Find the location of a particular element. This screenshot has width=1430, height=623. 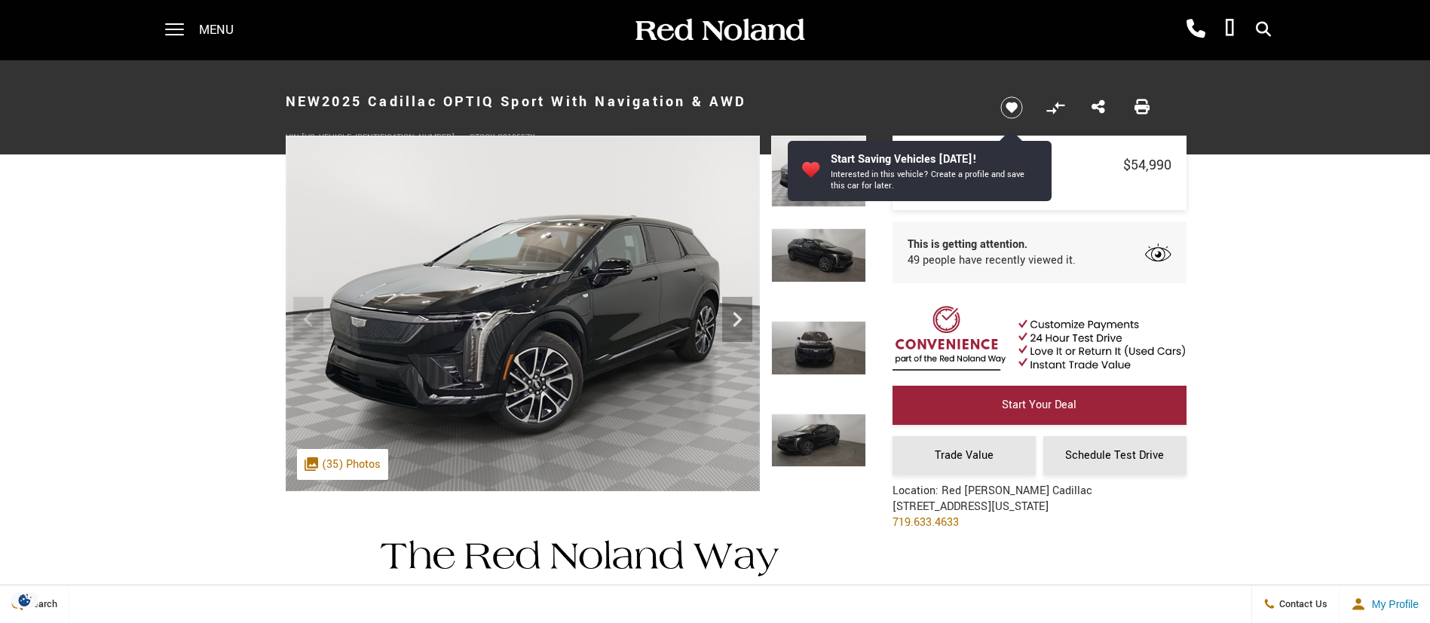

span: C212557X is located at coordinates (516, 137).